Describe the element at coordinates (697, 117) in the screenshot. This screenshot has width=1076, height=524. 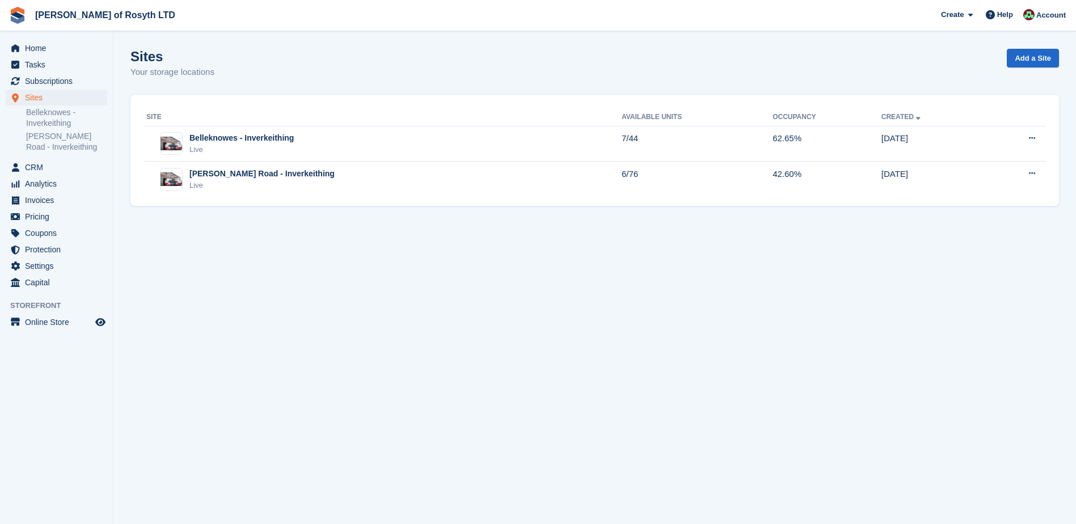
I see `th: Available Units` at that location.